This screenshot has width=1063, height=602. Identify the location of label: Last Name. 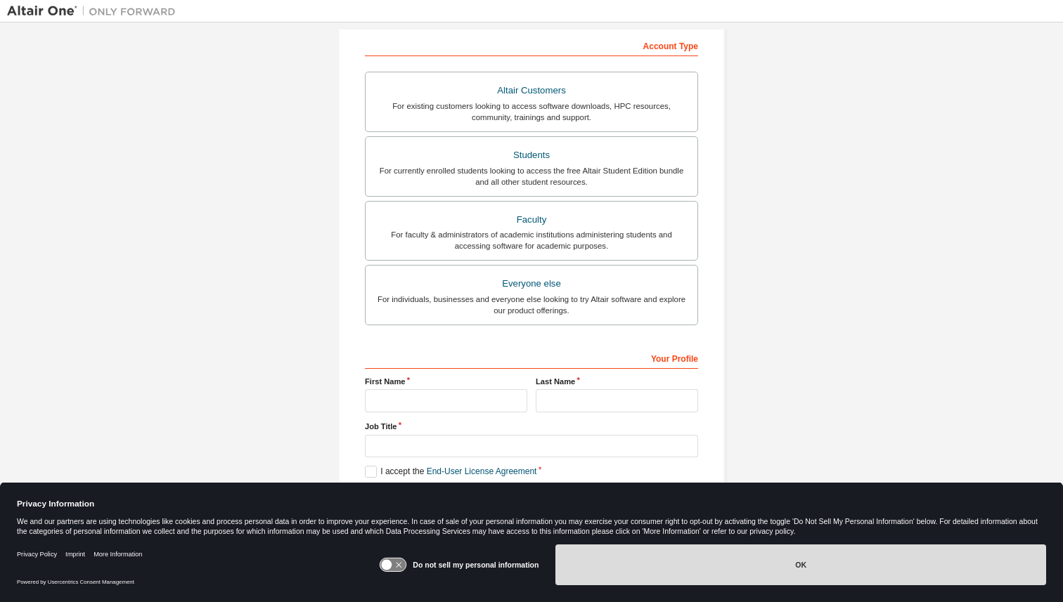
(616, 382).